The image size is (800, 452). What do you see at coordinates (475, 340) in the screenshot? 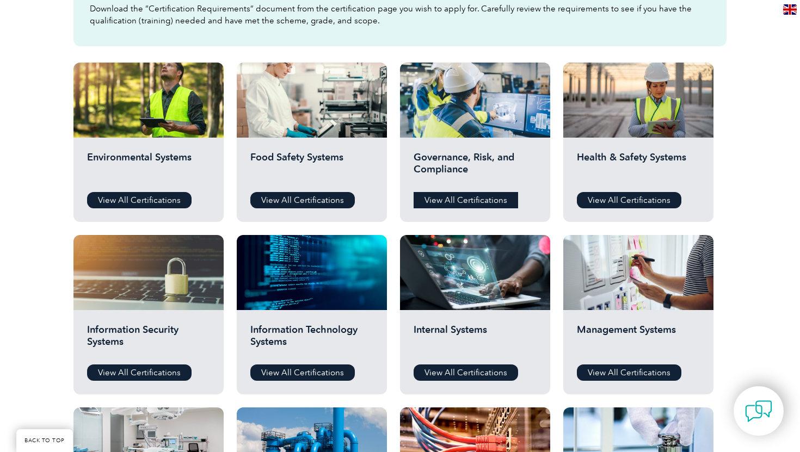
I see `h2: Internal Systems` at bounding box center [475, 340].